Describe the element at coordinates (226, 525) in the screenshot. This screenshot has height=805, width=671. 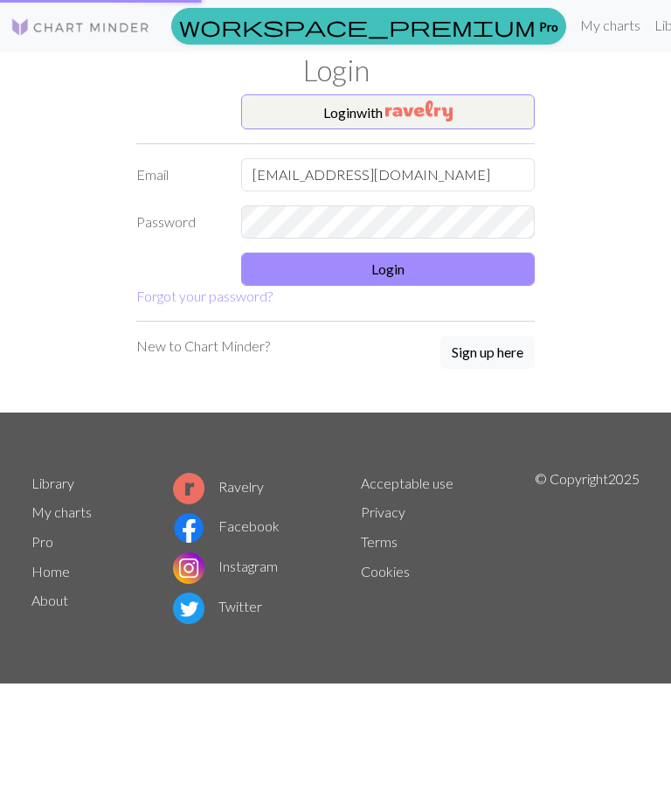
I see `a: Facebook` at that location.